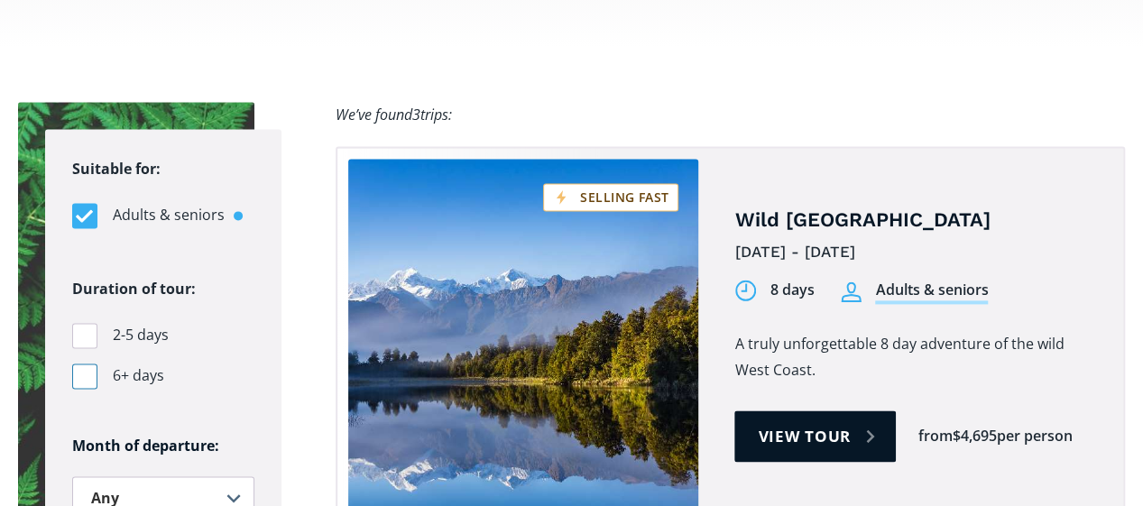 The width and height of the screenshot is (1143, 506). What do you see at coordinates (797, 289) in the screenshot?
I see `div: days` at bounding box center [797, 289].